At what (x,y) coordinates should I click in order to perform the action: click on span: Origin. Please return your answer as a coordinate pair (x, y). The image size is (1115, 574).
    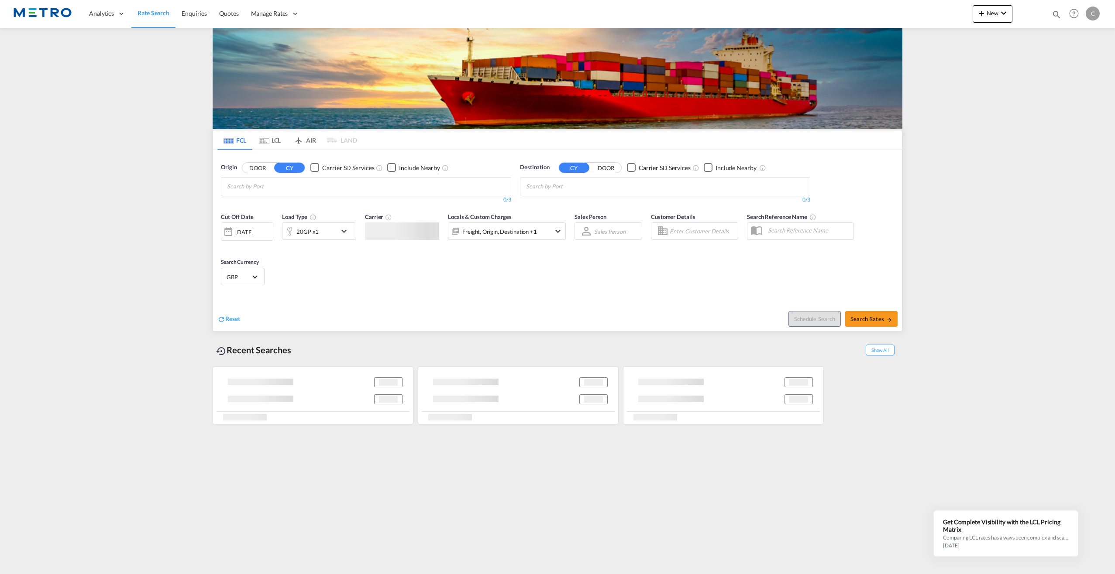
    Looking at the image, I should click on (229, 168).